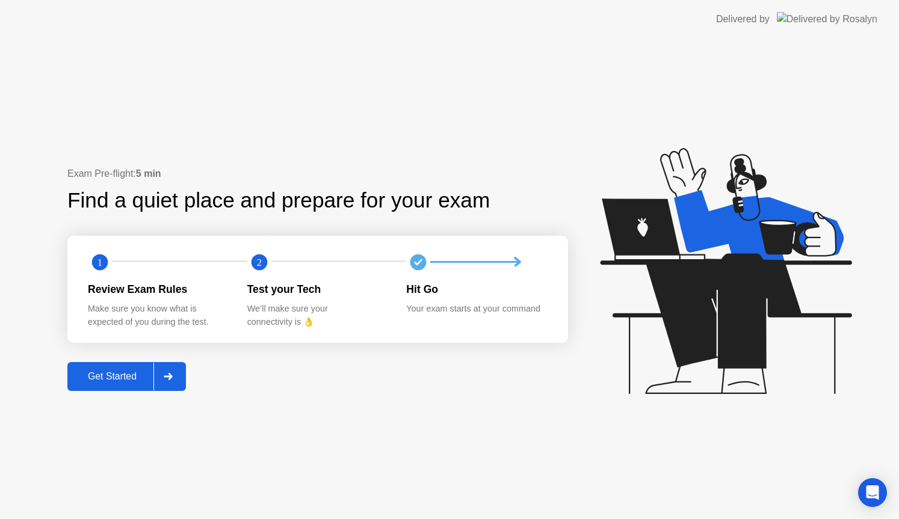 The width and height of the screenshot is (899, 519). Describe the element at coordinates (317, 289) in the screenshot. I see `div: Test your Tech` at that location.